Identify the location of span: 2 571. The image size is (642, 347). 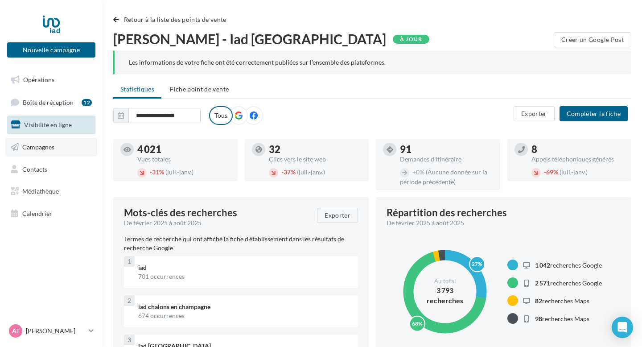
(543, 283).